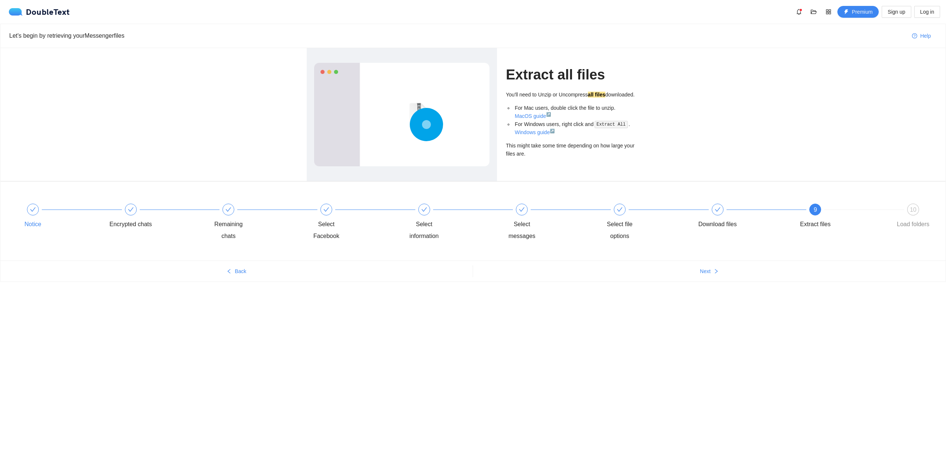 The width and height of the screenshot is (946, 466). I want to click on span: right, so click(716, 272).